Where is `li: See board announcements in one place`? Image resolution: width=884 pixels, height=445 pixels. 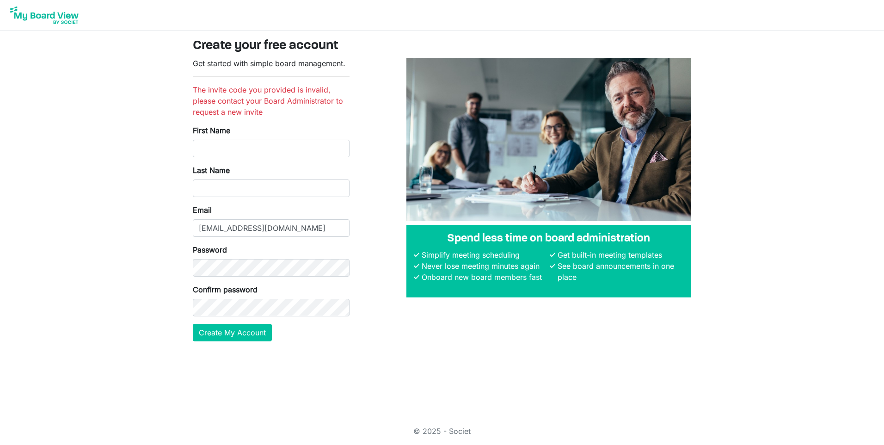 li: See board announcements in one place is located at coordinates (620, 271).